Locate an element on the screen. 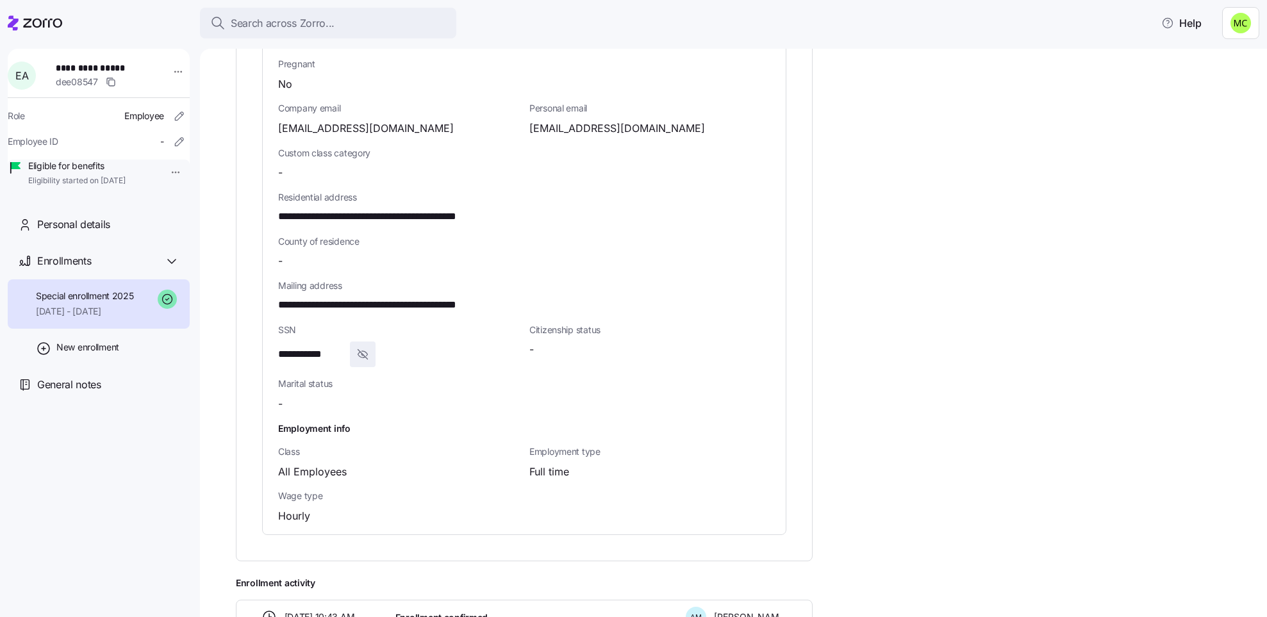  span: Search across Zorro... is located at coordinates (283, 23).